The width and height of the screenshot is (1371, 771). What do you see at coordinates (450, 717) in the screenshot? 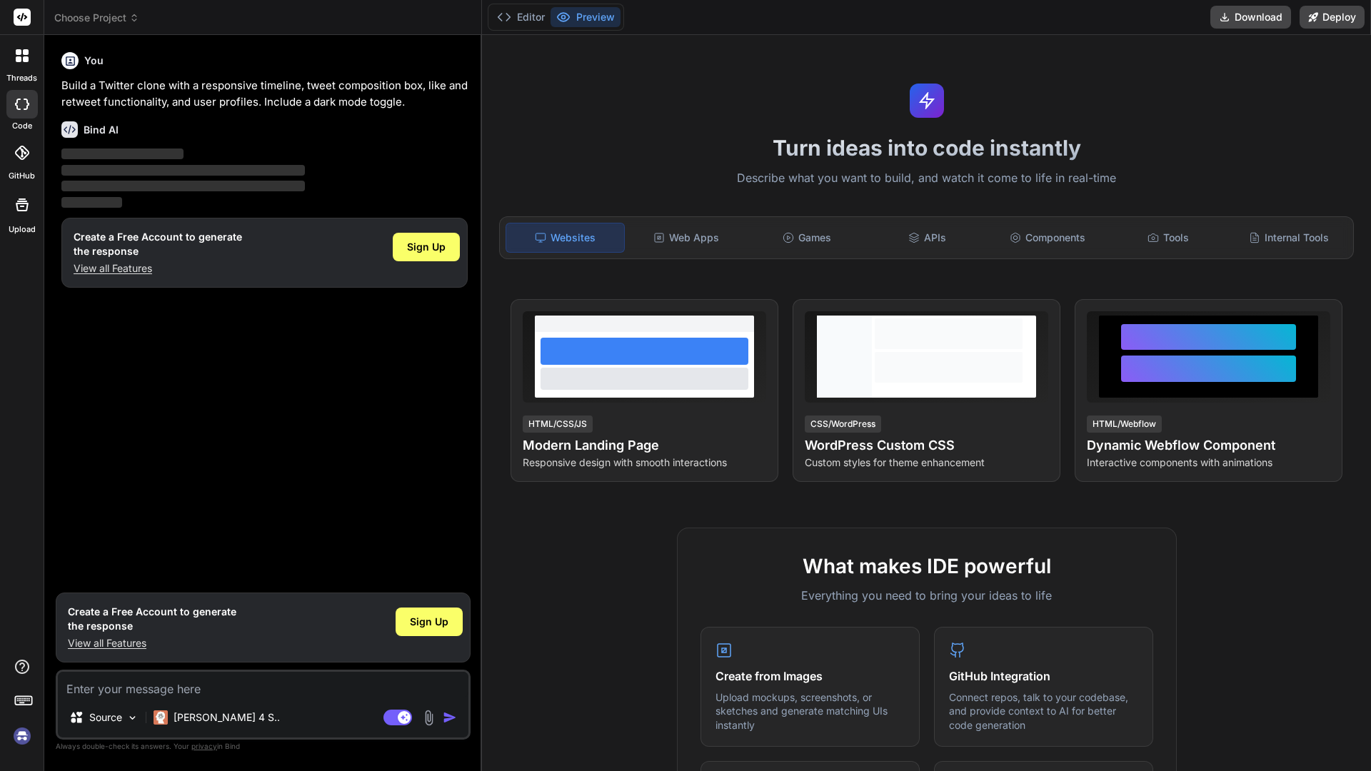
I see `img: icon` at bounding box center [450, 717].